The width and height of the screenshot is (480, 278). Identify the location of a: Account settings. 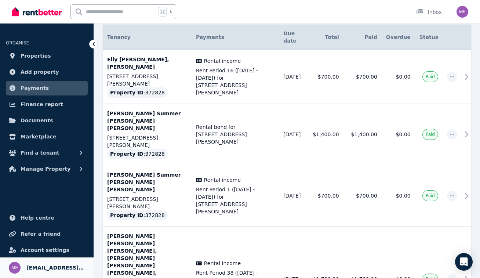
(47, 250).